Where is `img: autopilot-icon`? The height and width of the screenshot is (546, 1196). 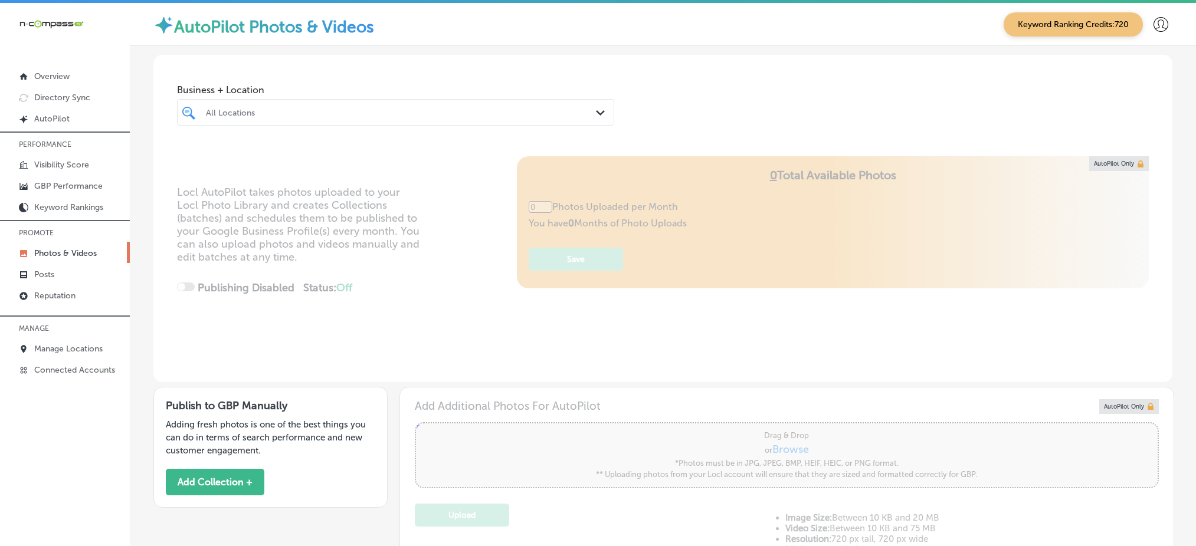
img: autopilot-icon is located at coordinates (163, 25).